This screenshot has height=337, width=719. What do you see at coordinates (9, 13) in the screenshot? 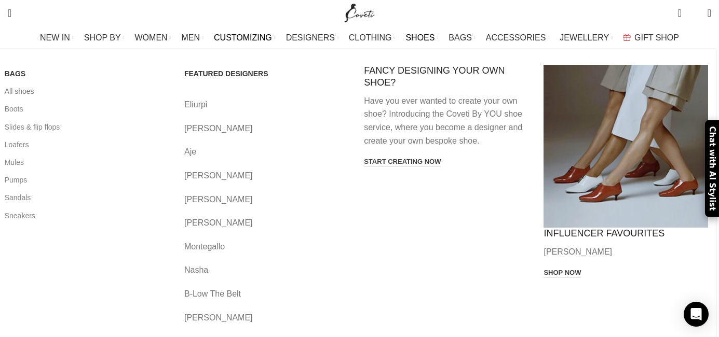
I see `div: Search` at bounding box center [9, 13].